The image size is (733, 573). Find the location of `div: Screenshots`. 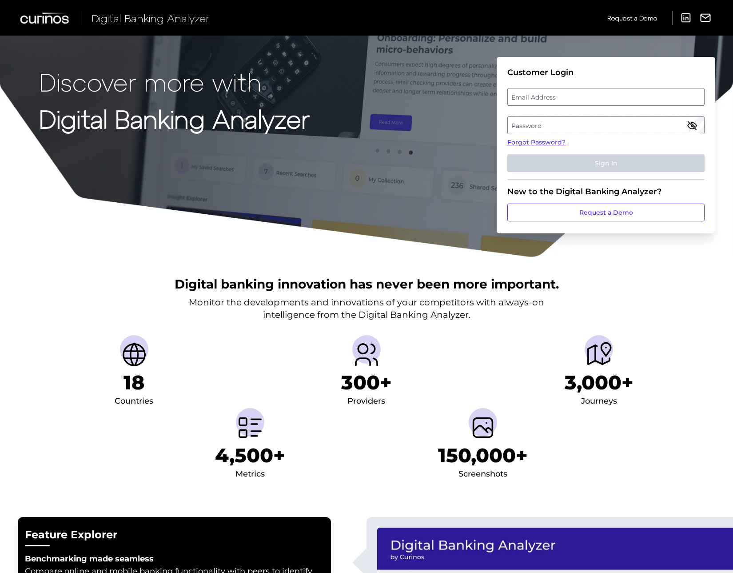

div: Screenshots is located at coordinates (483, 474).